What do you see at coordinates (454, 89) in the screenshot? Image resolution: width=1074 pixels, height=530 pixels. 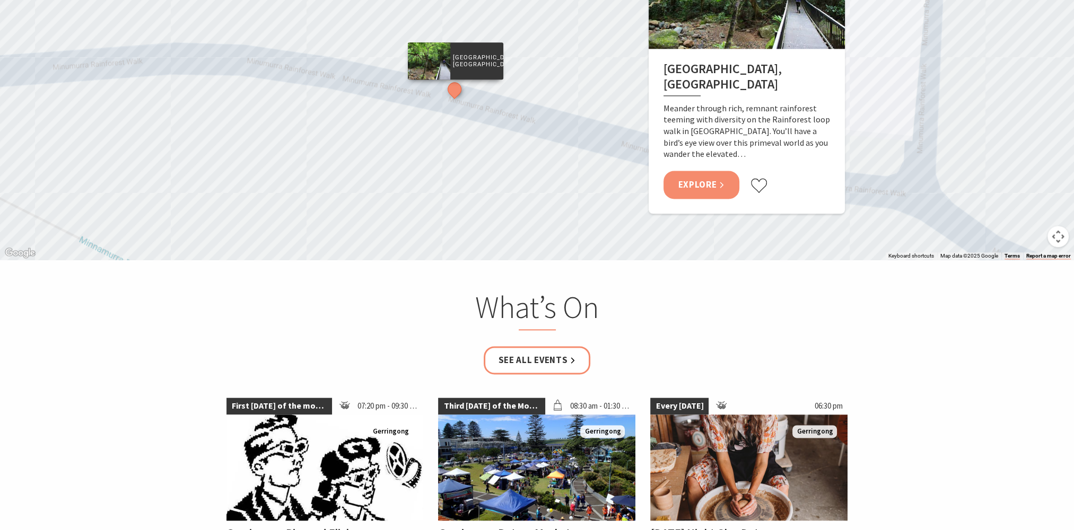 I see `button: See detail about Rainforest Loop Walk, Budderoo National Park` at bounding box center [454, 89].